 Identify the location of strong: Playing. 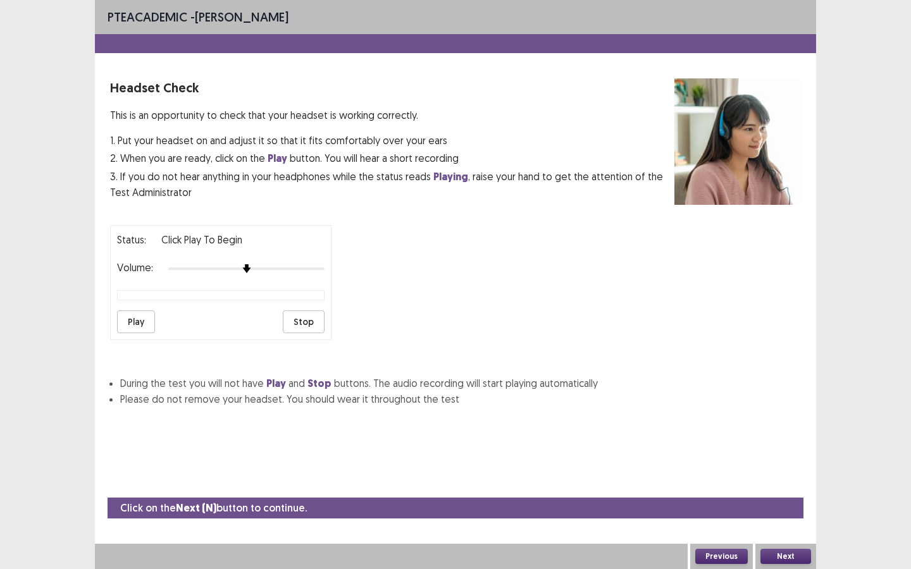
(450, 177).